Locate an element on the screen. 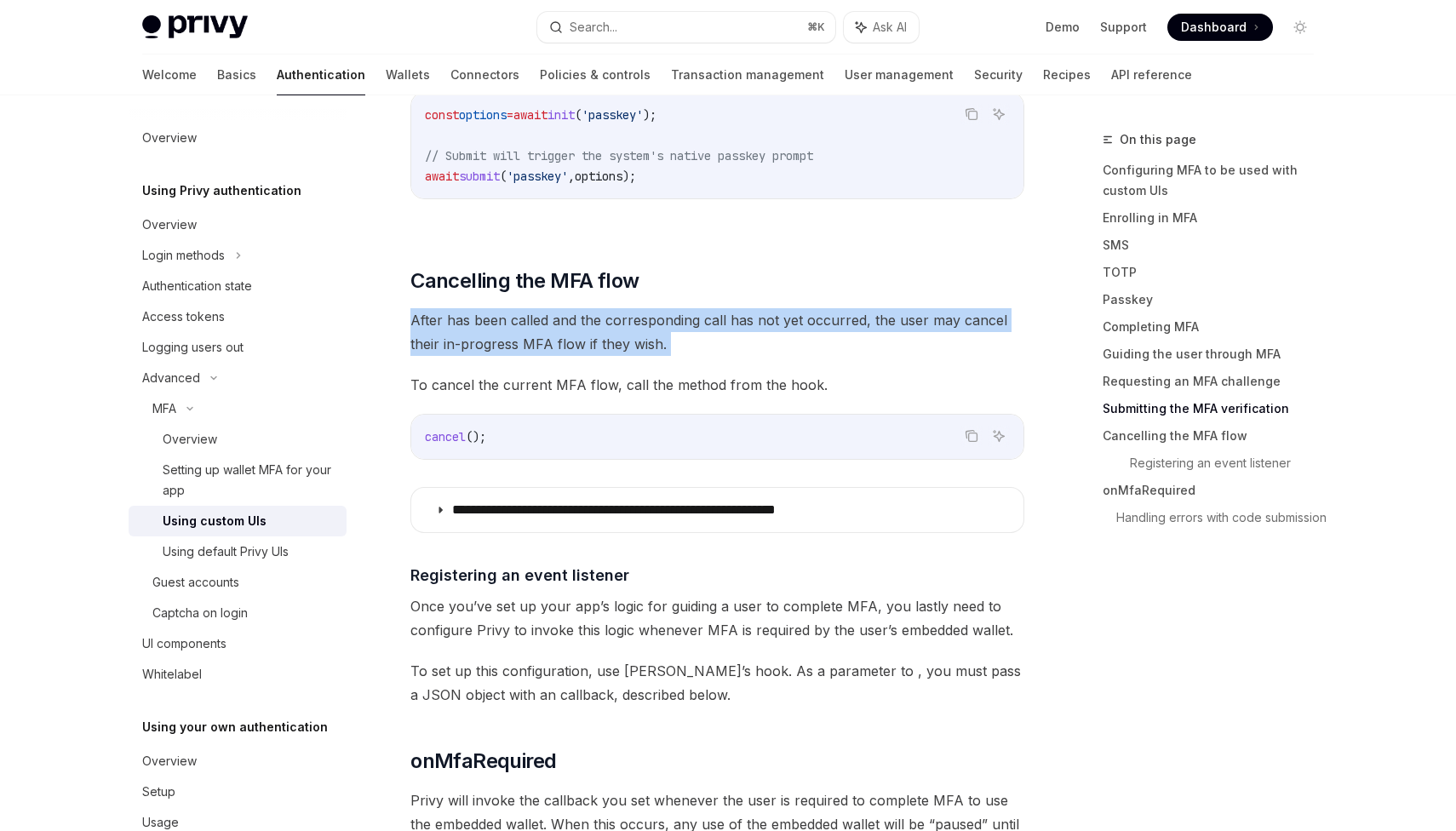  a: Dashboard is located at coordinates (1220, 27).